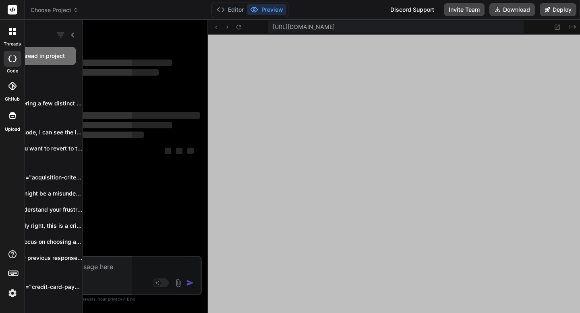 The width and height of the screenshot is (580, 313). What do you see at coordinates (12, 99) in the screenshot?
I see `label: GitHub` at bounding box center [12, 99].